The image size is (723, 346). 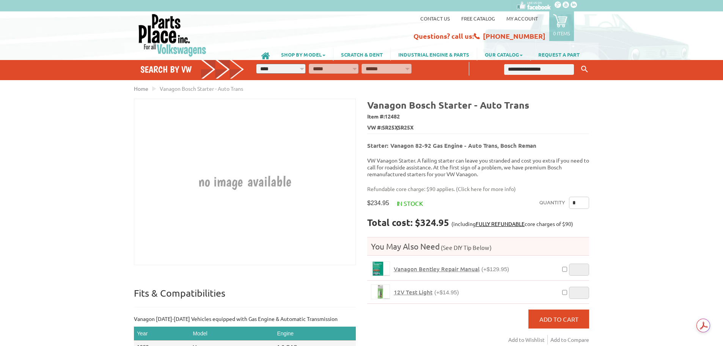 I want to click on span: 12482, so click(x=392, y=116).